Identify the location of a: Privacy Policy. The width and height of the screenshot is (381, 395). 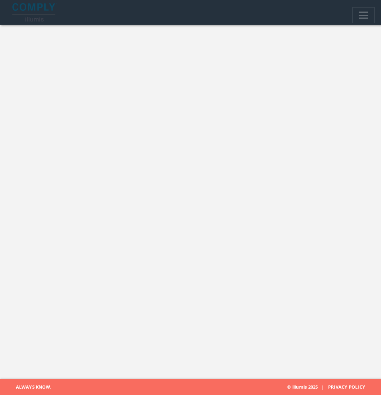
(347, 387).